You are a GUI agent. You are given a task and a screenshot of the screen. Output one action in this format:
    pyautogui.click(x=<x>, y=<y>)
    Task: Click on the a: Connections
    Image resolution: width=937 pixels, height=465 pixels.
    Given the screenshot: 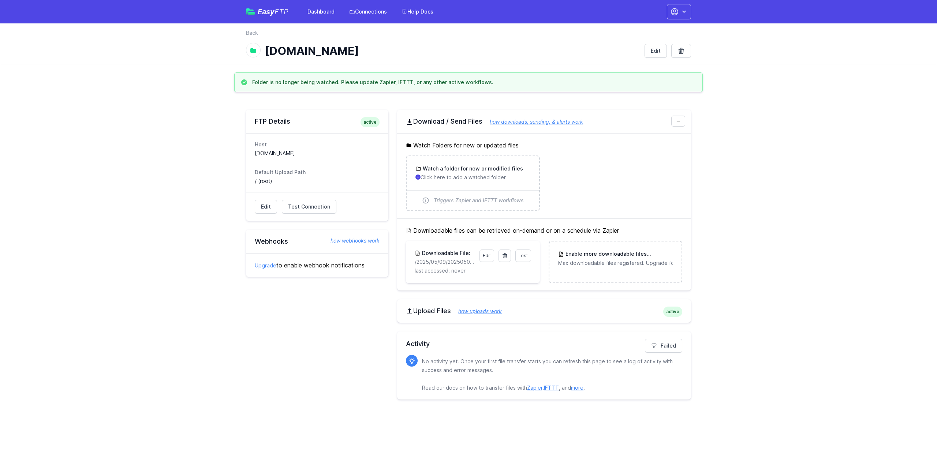 What is the action you would take?
    pyautogui.click(x=368, y=12)
    